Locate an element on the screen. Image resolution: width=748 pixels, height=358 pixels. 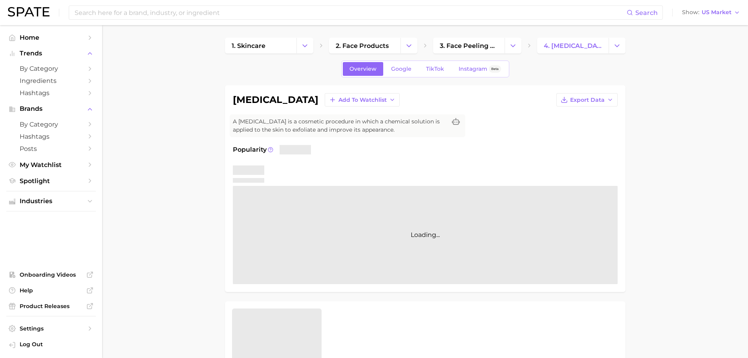
a: Help is located at coordinates (51, 290).